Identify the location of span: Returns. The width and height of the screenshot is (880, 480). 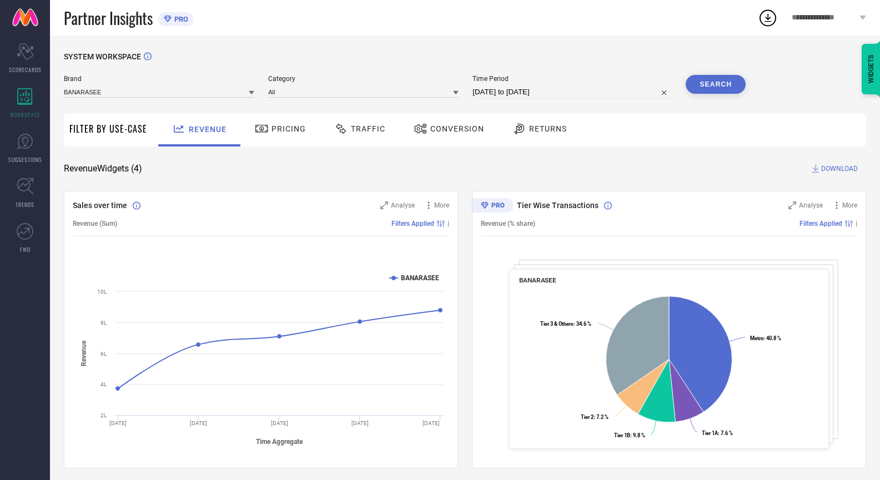
(548, 129).